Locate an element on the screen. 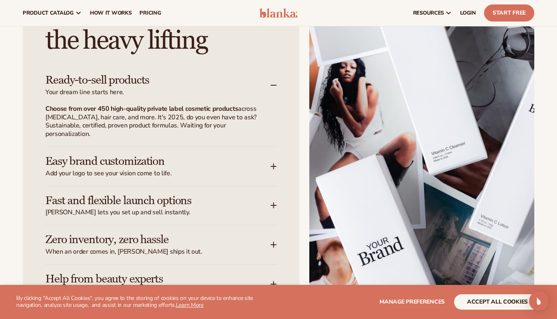  p: By clicking "Accept All Cookies", you agree to the storing of cookies on your device to enhance s... is located at coordinates (148, 302).